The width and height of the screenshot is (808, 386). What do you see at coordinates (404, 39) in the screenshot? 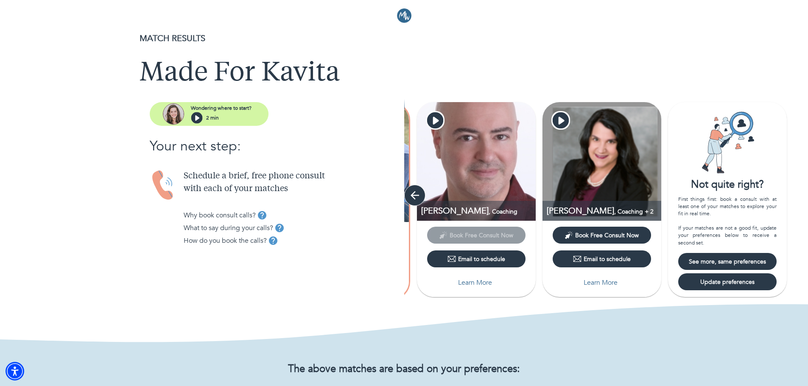
I see `p: MATCH RESULTS` at bounding box center [404, 39].